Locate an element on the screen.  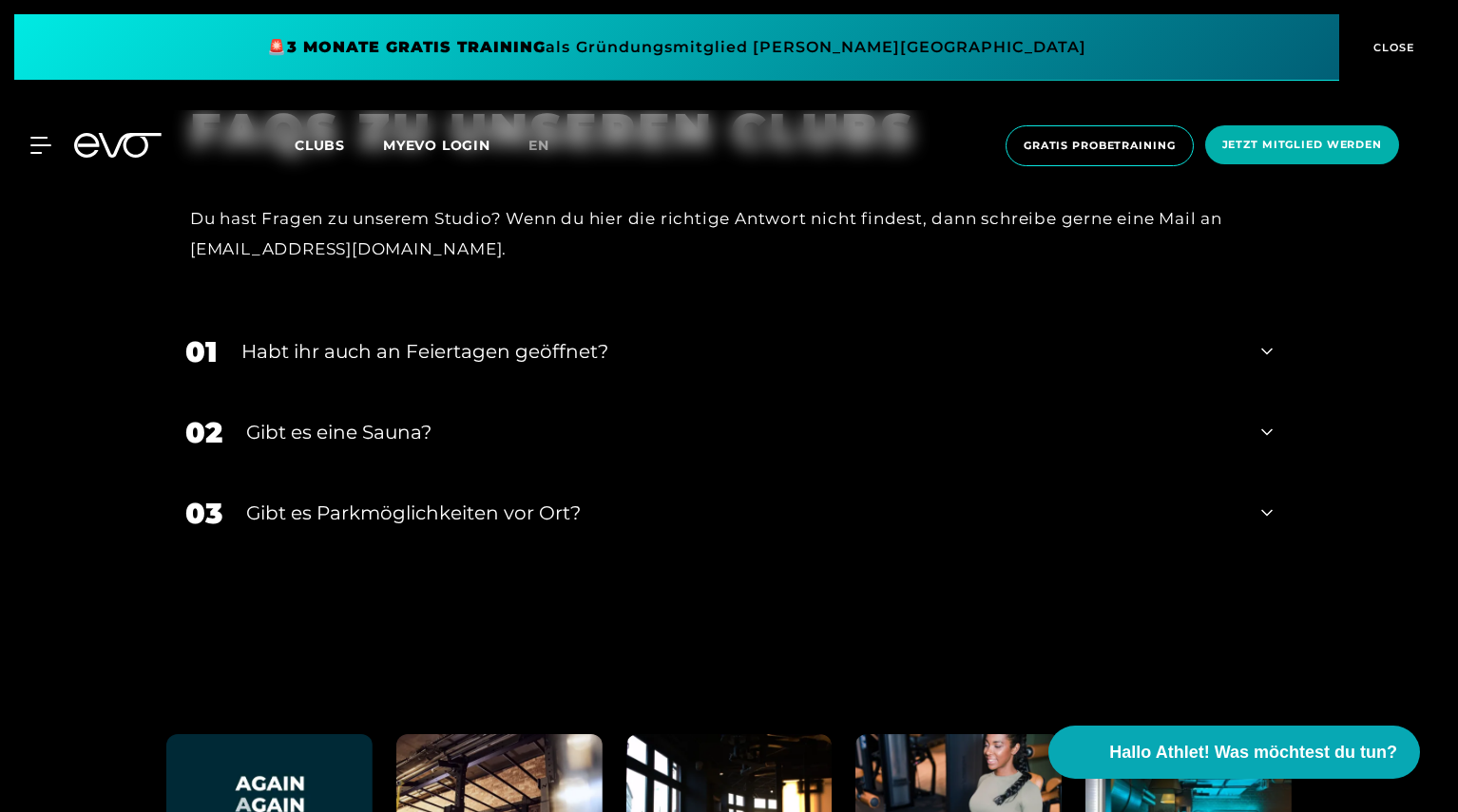
a: Clubs is located at coordinates (338, 144).